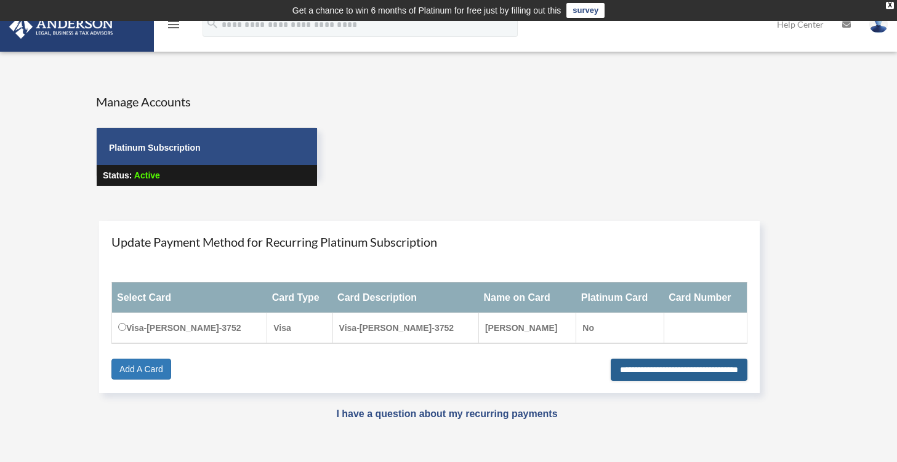 The height and width of the screenshot is (462, 897). Describe the element at coordinates (174, 26) in the screenshot. I see `a: menu` at that location.